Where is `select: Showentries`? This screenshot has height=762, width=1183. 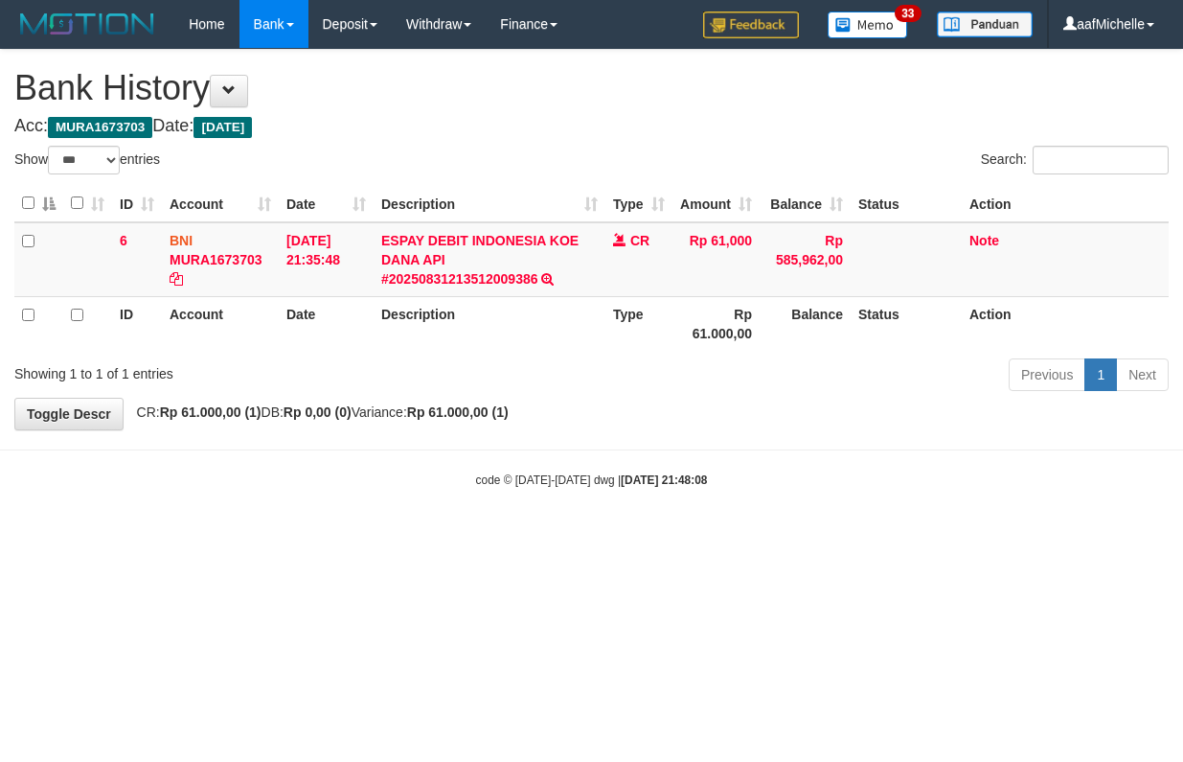 select: Showentries is located at coordinates (83, 160).